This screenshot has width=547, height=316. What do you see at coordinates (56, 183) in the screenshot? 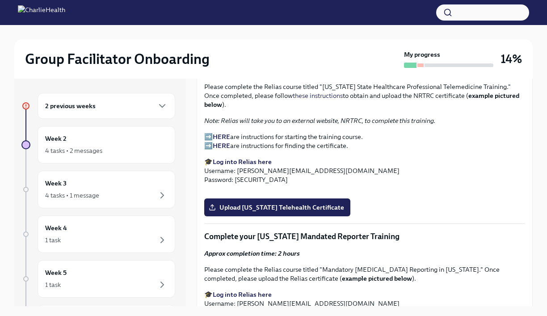
I see `h6: Week 3` at bounding box center [56, 183].